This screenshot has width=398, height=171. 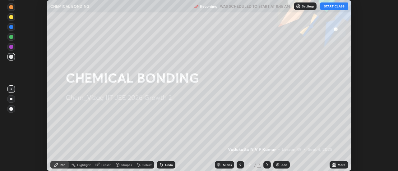 I want to click on p: CHEMICAL BONDING, so click(x=70, y=6).